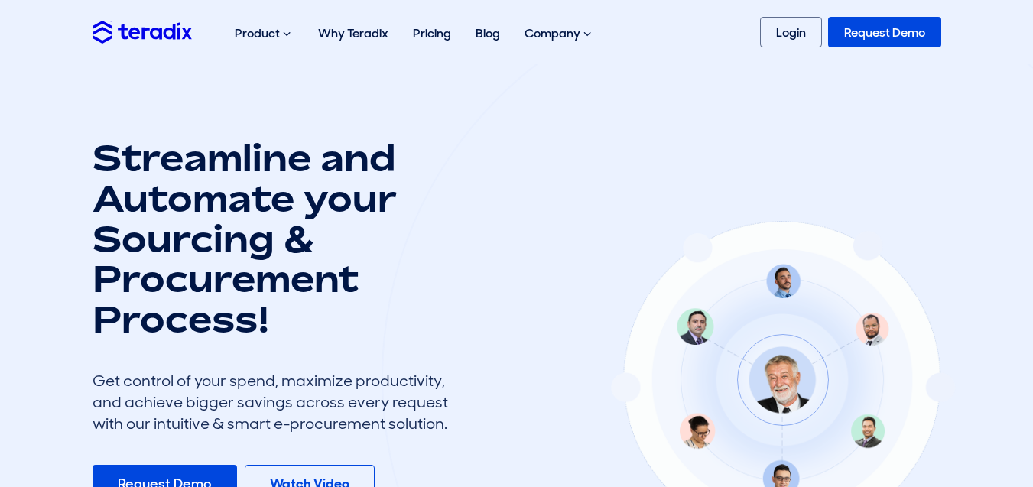 Image resolution: width=1033 pixels, height=487 pixels. I want to click on img: Teradix logo, so click(142, 31).